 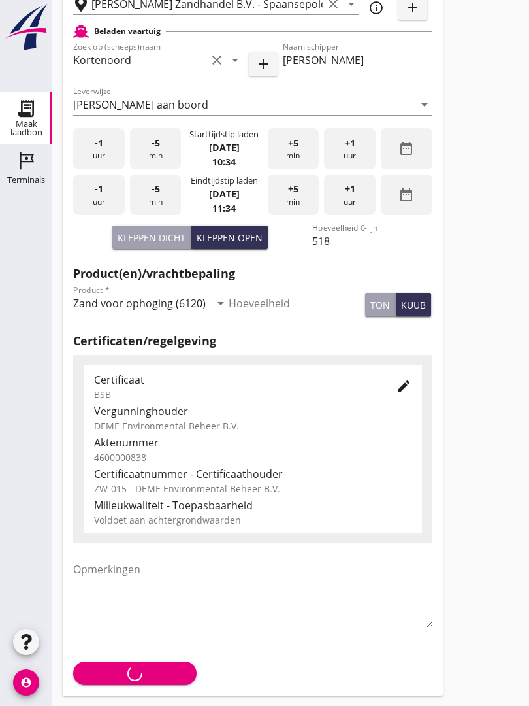 I want to click on h2: Product(en)/vrachtbepaling, so click(x=253, y=273).